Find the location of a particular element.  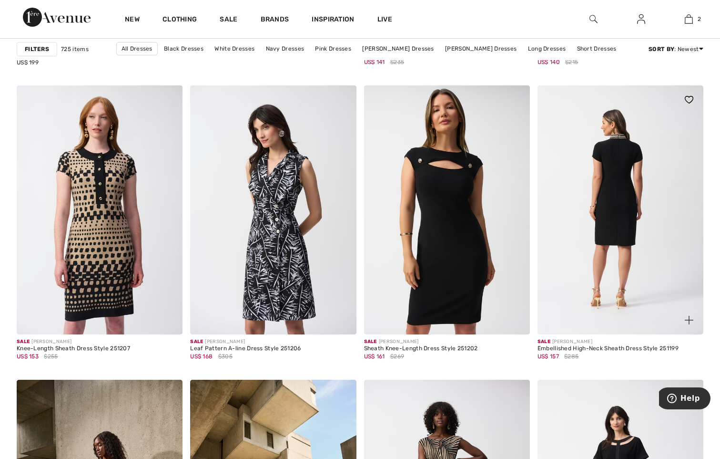

a: Black Dresses is located at coordinates (184, 49).